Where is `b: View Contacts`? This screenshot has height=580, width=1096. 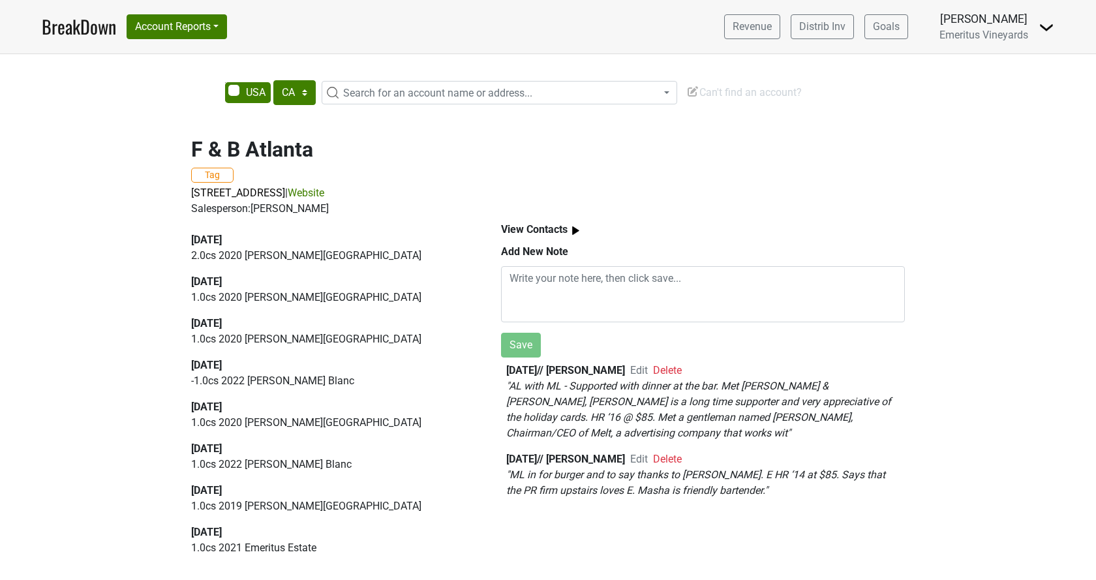 b: View Contacts is located at coordinates (534, 229).